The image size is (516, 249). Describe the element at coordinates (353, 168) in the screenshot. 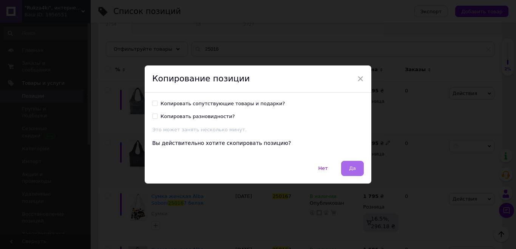

I see `button: Да` at that location.